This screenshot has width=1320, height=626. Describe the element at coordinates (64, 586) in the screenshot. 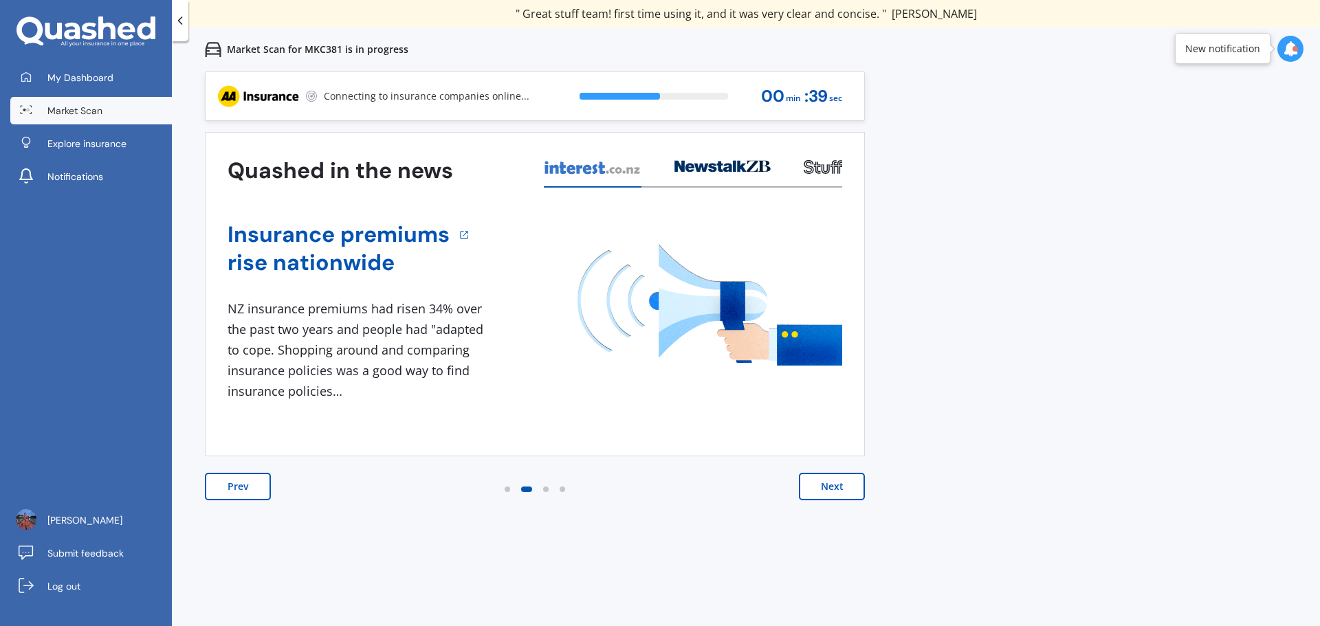

I see `span: Log out` at that location.